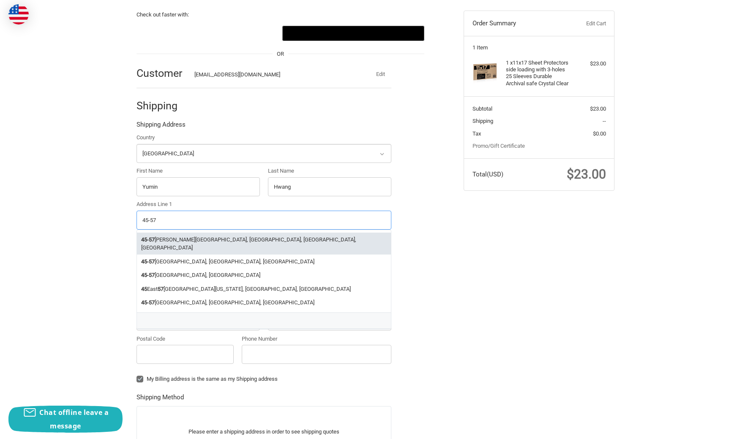  What do you see at coordinates (584, 24) in the screenshot?
I see `a: Edit Cart` at bounding box center [584, 24].